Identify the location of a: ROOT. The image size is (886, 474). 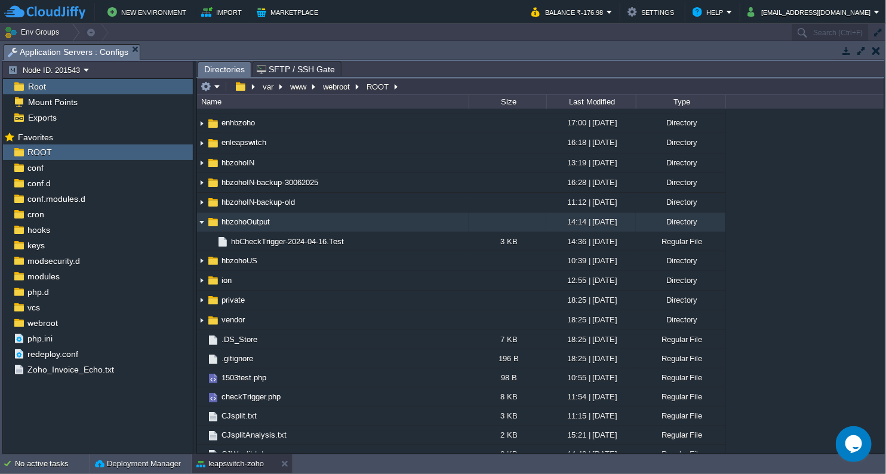
(39, 152).